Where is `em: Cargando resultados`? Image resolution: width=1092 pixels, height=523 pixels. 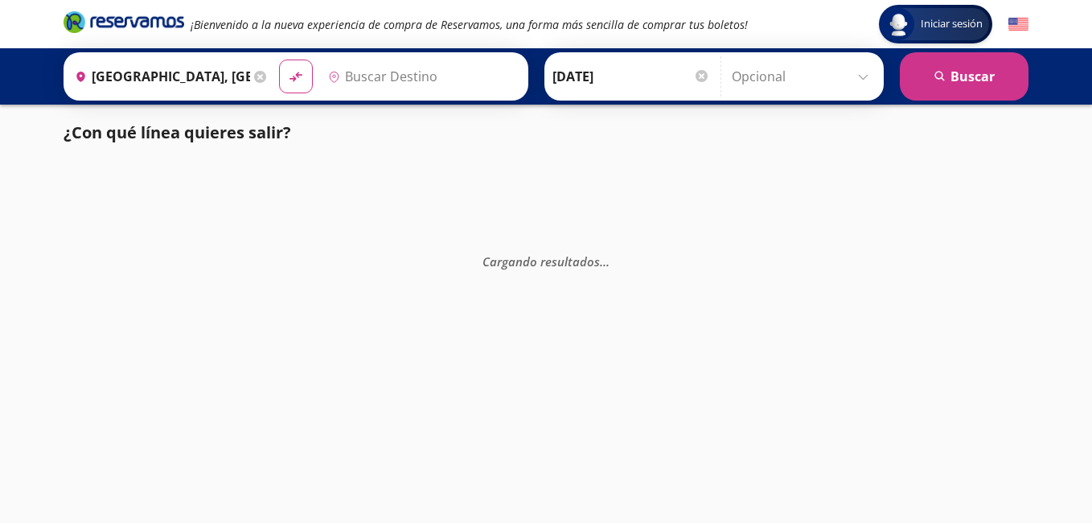 em: Cargando resultados is located at coordinates (546, 261).